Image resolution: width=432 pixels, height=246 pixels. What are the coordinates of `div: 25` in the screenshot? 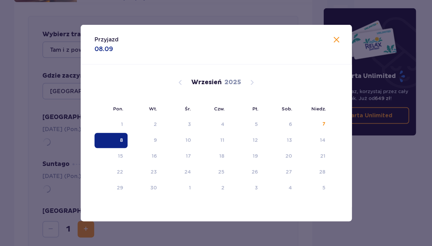 It's located at (221, 172).